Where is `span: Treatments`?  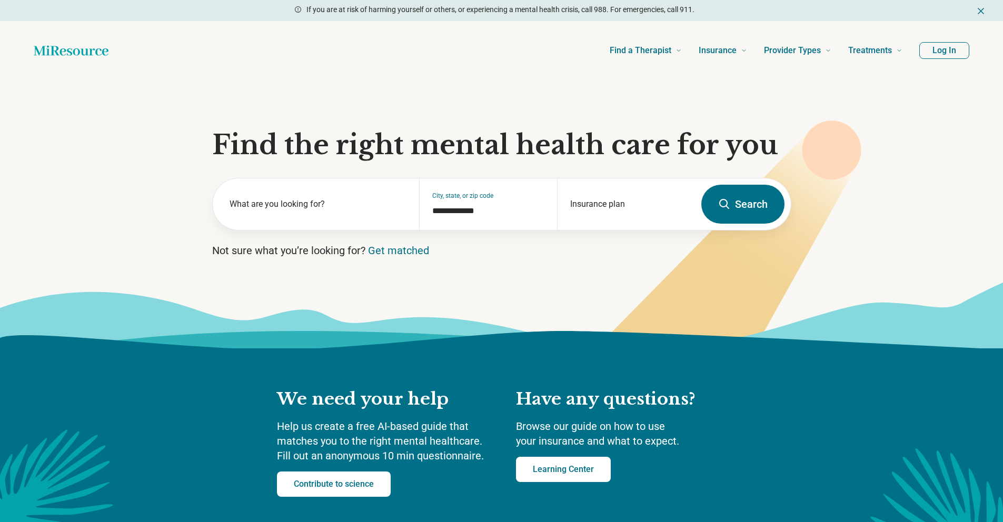
span: Treatments is located at coordinates (870, 51).